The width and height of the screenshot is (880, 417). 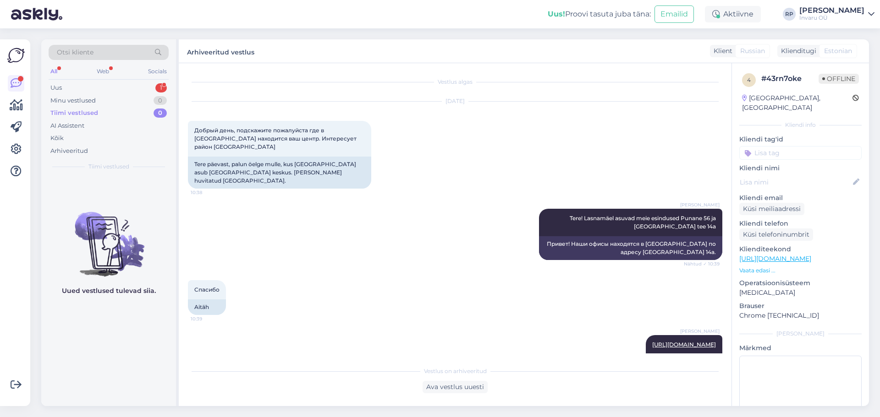 What do you see at coordinates (752, 51) in the screenshot?
I see `span: Russian` at bounding box center [752, 51].